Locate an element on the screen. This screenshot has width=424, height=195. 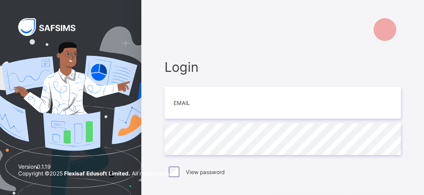
label: View password is located at coordinates (205, 172).